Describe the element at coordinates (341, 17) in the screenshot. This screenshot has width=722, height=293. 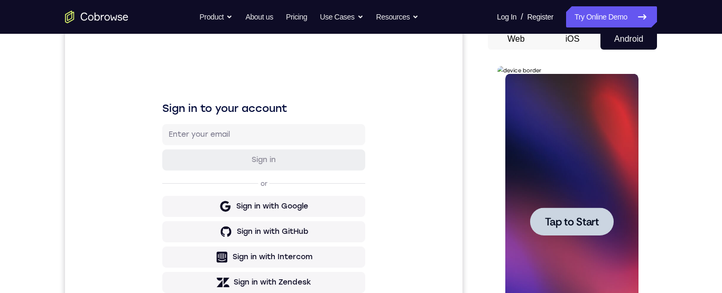
I see `button: Use Cases` at that location.